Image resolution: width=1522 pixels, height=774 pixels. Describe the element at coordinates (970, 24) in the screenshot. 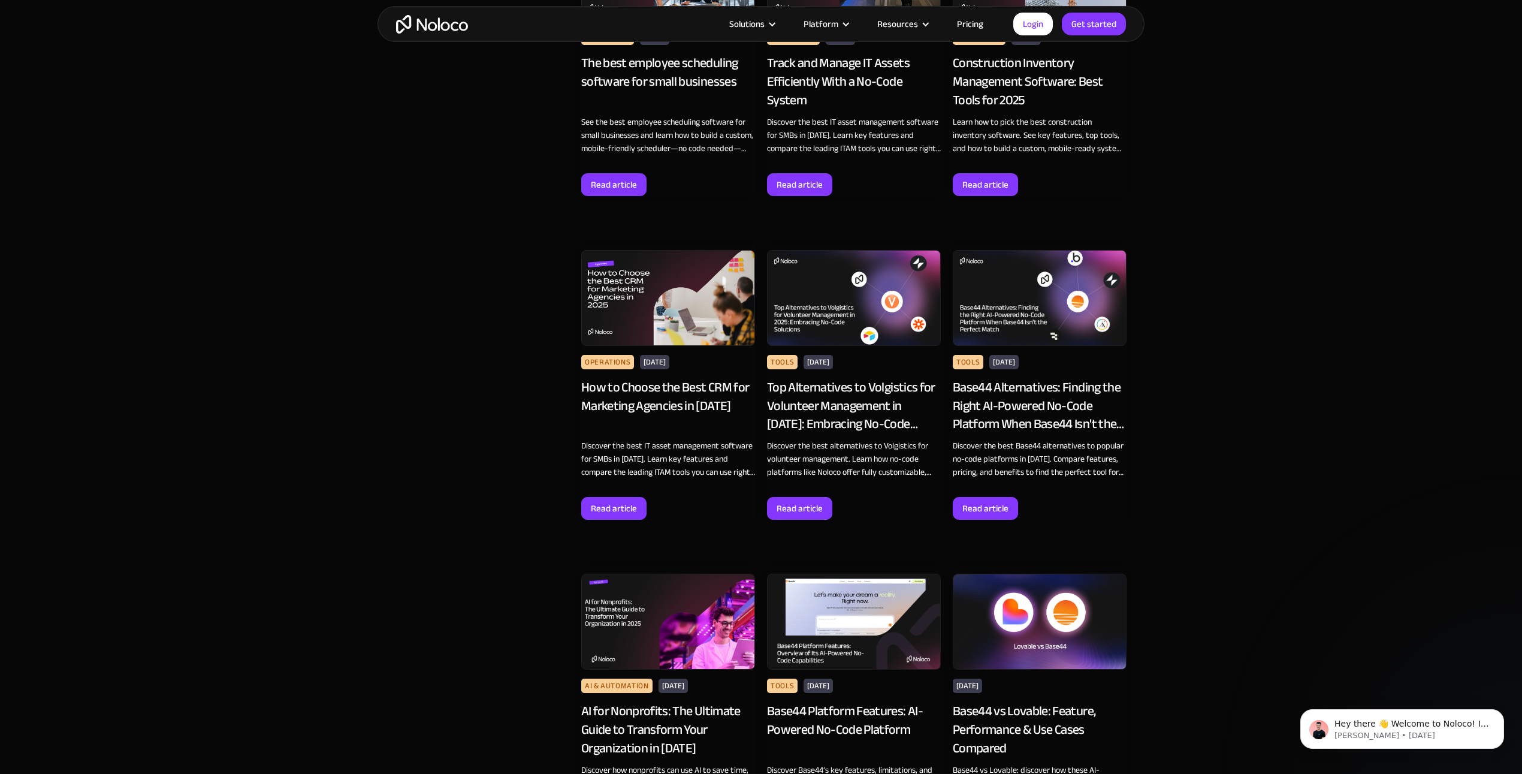

I see `a: Pricing` at that location.